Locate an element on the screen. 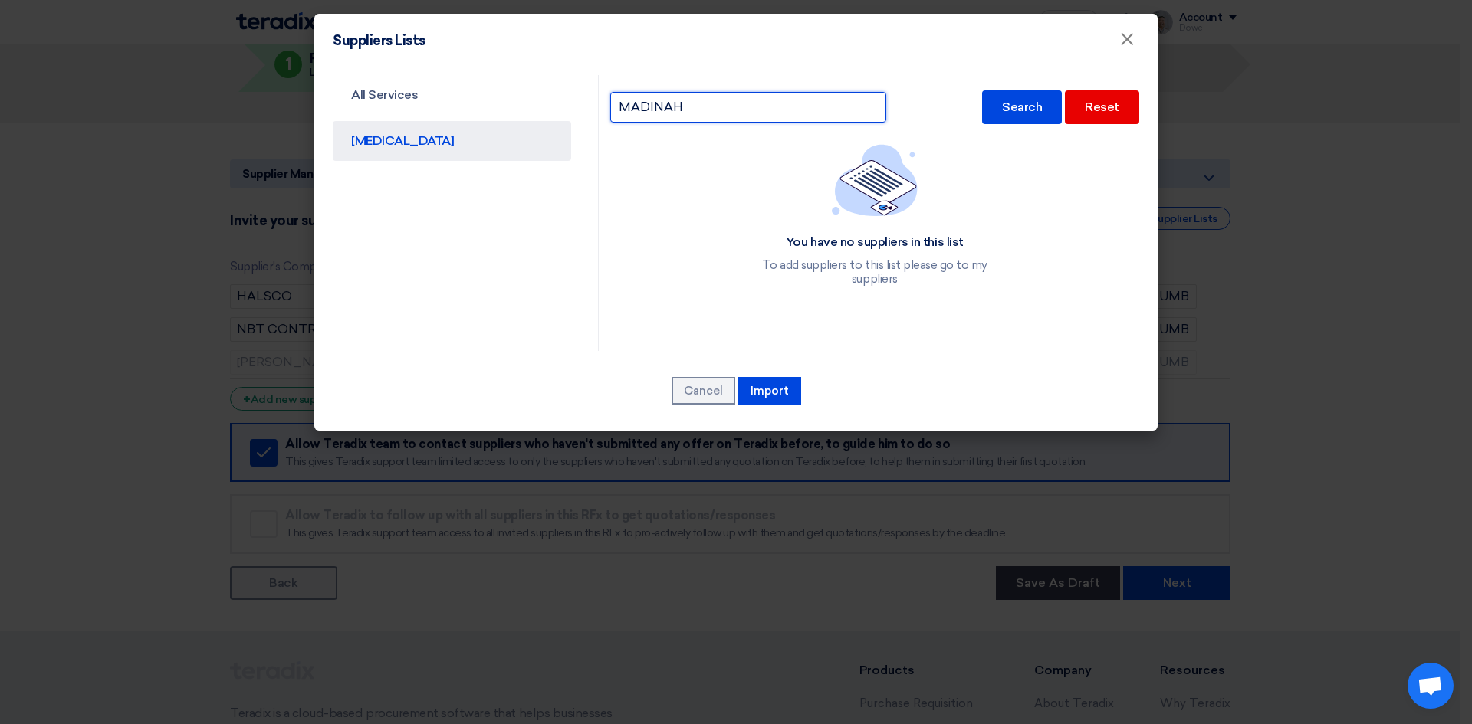 The image size is (1472, 724). font: To add suppliers to this list please go to my suppliers is located at coordinates (875, 272).